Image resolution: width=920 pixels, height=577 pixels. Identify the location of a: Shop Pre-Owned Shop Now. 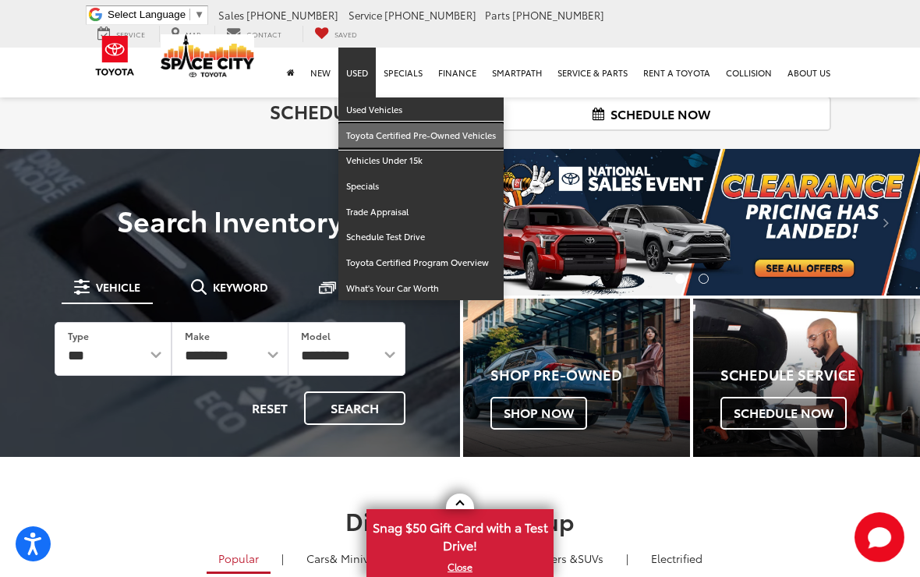
(576, 378).